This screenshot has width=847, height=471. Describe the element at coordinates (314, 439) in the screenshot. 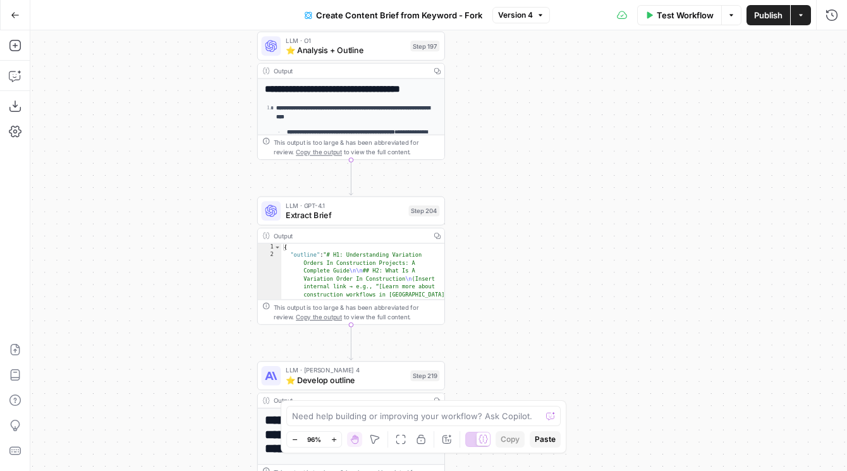

I see `span: 96%` at that location.